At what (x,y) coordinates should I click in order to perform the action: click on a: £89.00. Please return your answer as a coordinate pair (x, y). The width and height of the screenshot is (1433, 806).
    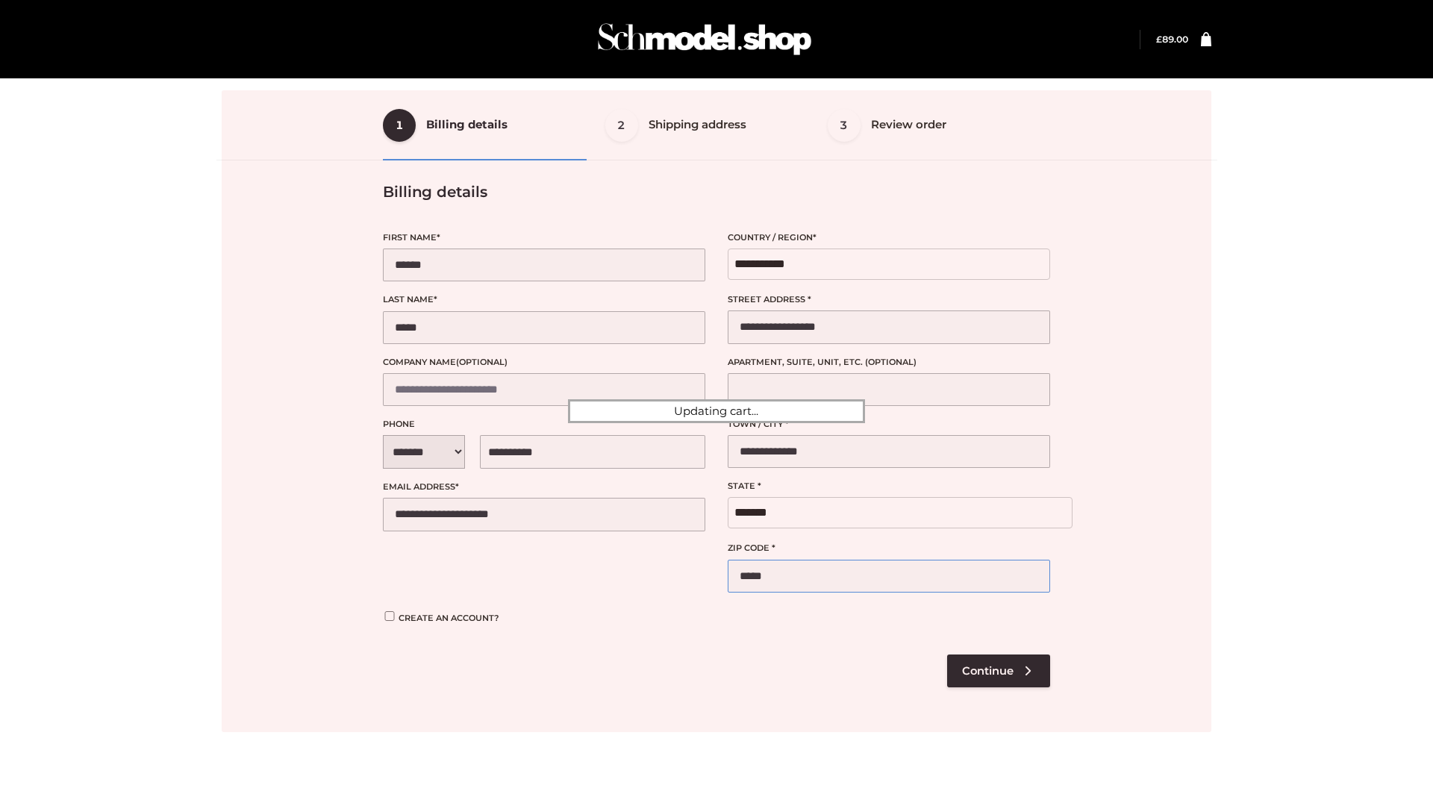
    Looking at the image, I should click on (1172, 39).